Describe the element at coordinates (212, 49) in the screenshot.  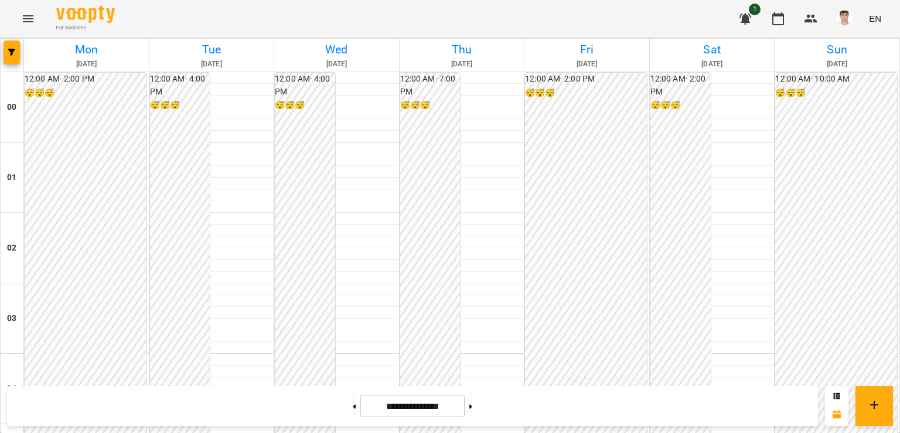
I see `h6: Tue` at that location.